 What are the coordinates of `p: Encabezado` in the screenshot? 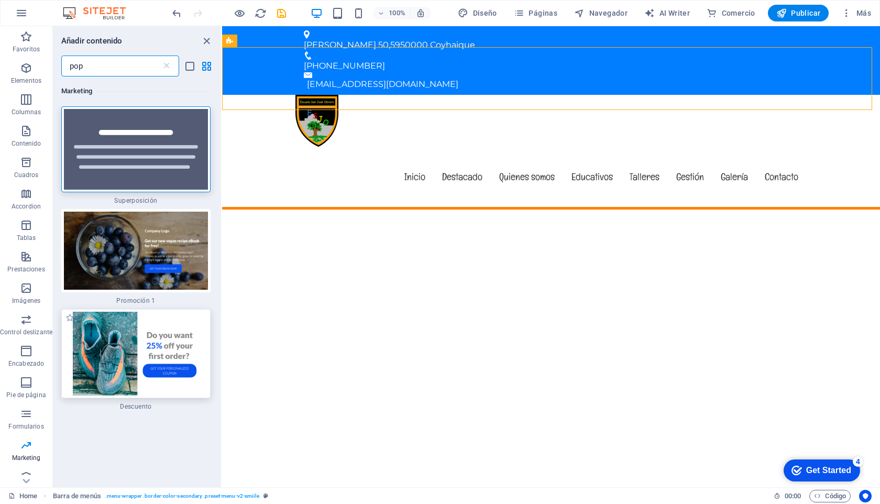 It's located at (26, 363).